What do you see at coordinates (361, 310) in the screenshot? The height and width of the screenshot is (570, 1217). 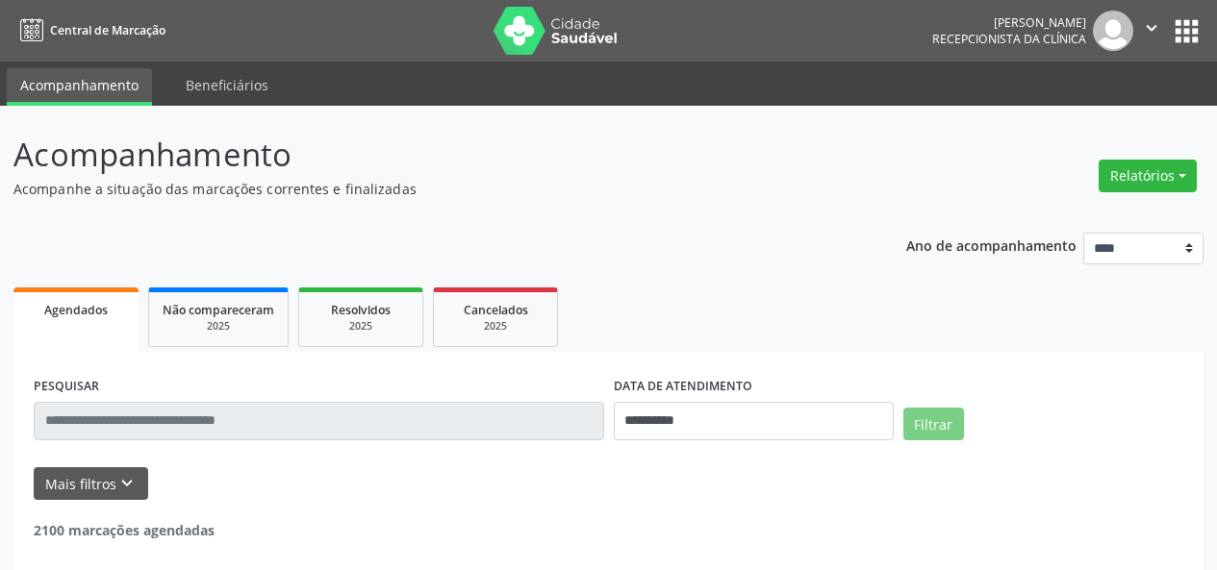 I see `span: Resolvidos` at bounding box center [361, 310].